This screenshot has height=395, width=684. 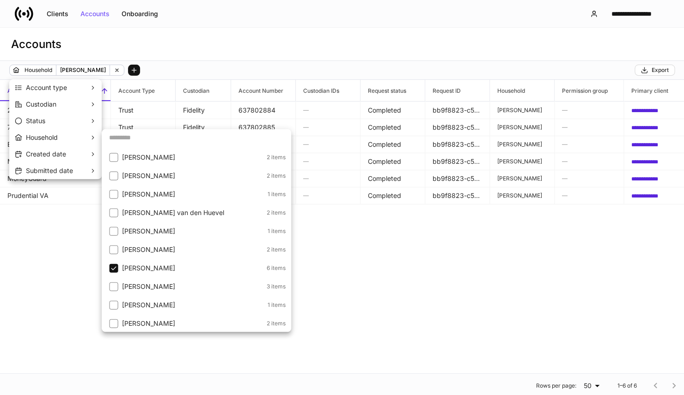 What do you see at coordinates (46, 154) in the screenshot?
I see `p: Created date` at bounding box center [46, 154].